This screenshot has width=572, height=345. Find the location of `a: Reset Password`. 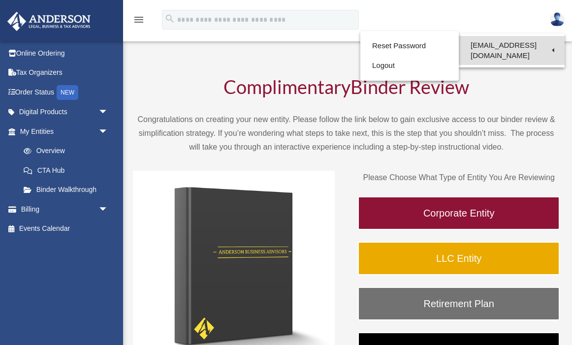

a: Reset Password is located at coordinates (409, 46).